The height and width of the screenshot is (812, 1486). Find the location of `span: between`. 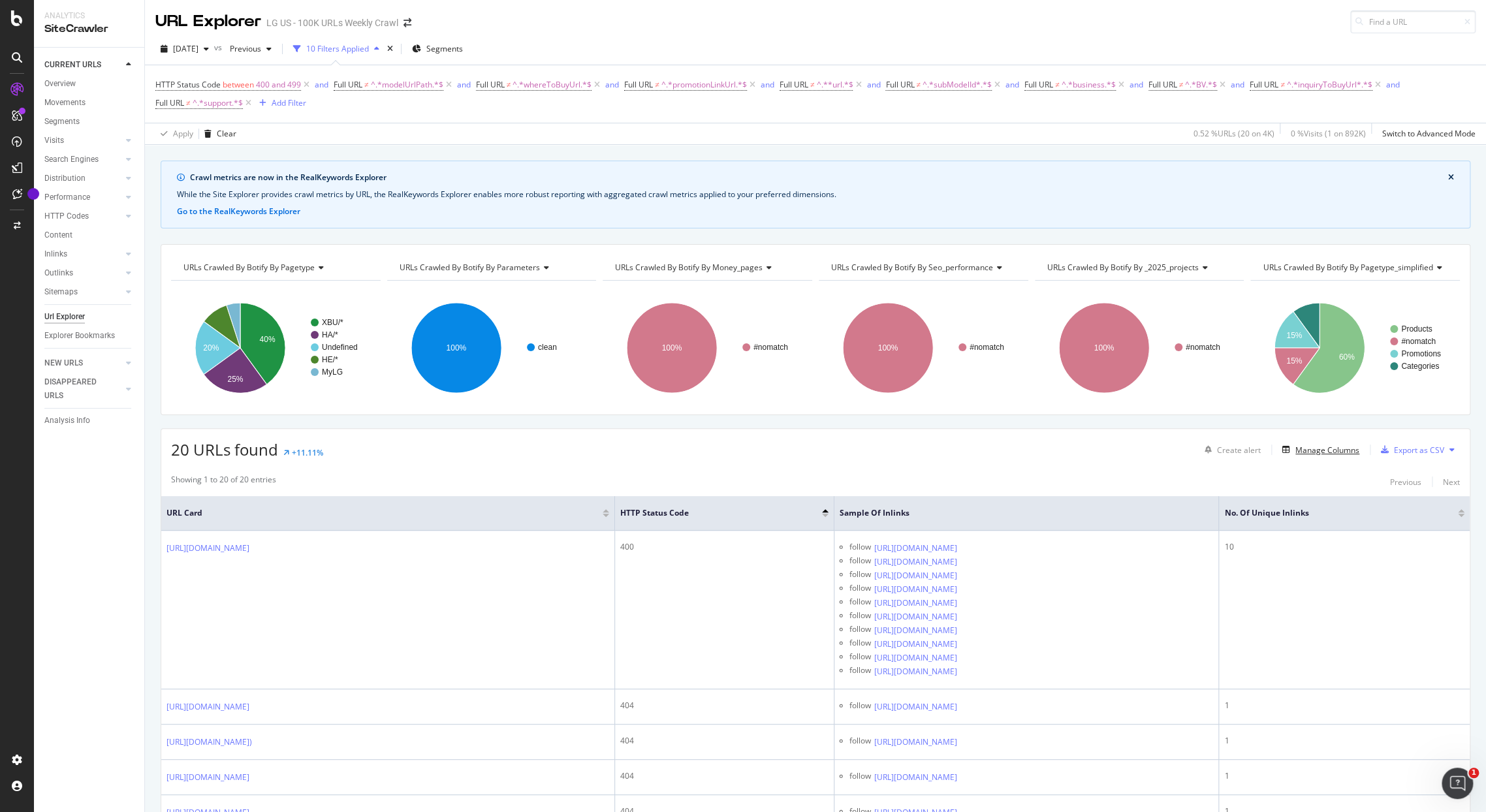

span: between is located at coordinates (239, 84).